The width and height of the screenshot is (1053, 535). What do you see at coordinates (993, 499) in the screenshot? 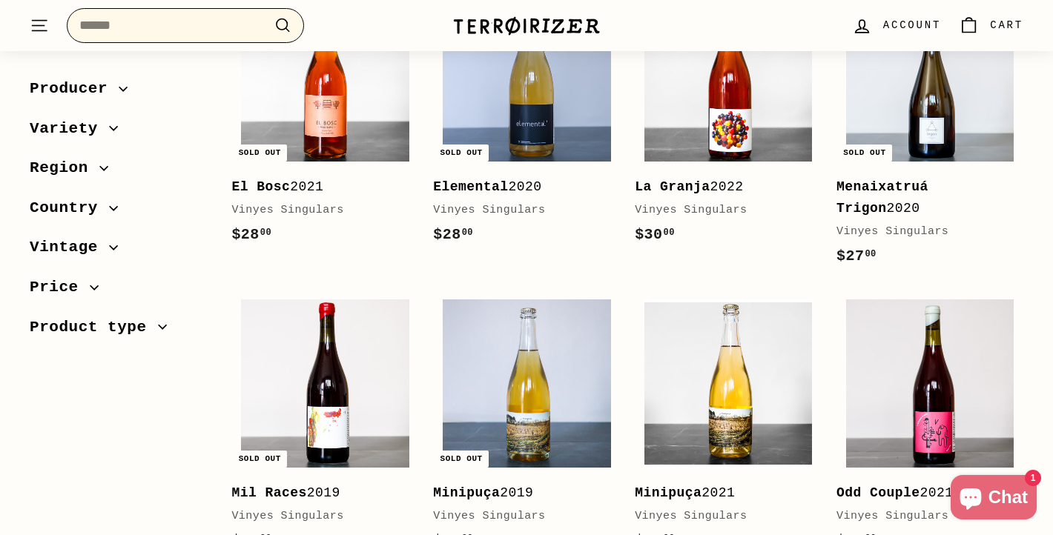
I see `inbox-online-store-chat: Shopify online store chat` at bounding box center [993, 499].